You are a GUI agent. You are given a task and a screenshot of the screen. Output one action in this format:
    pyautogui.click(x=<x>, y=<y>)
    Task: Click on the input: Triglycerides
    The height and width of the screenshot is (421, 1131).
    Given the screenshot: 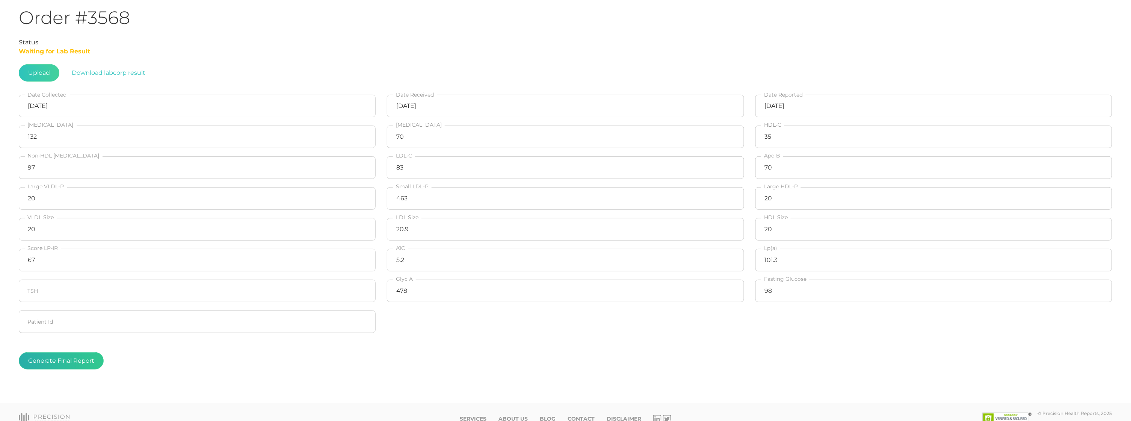 What is the action you would take?
    pyautogui.click(x=565, y=137)
    